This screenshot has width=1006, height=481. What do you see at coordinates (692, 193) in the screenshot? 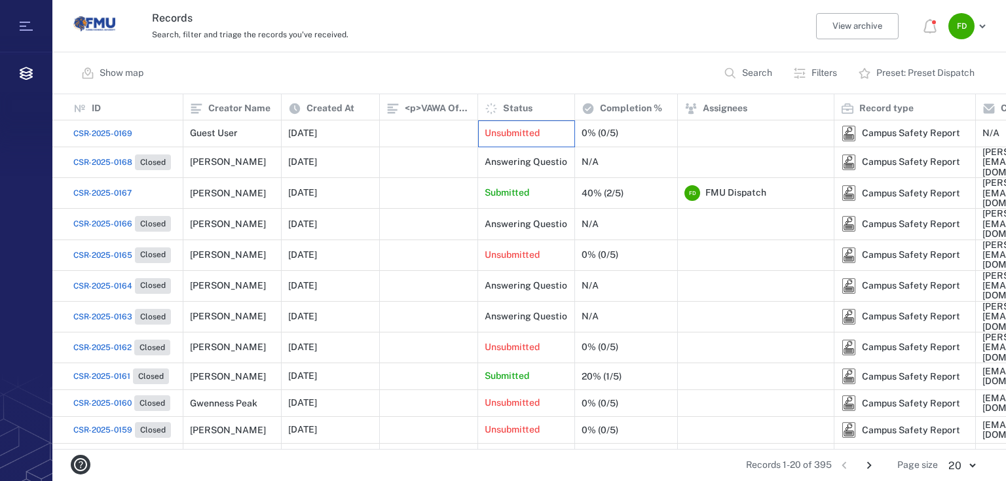
I see `div: F D` at bounding box center [692, 193].